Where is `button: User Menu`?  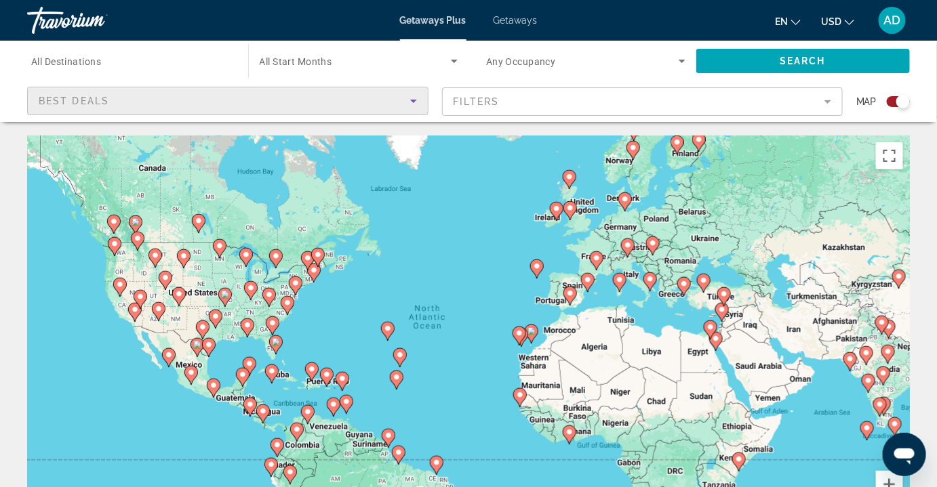
button: User Menu is located at coordinates (892, 20).